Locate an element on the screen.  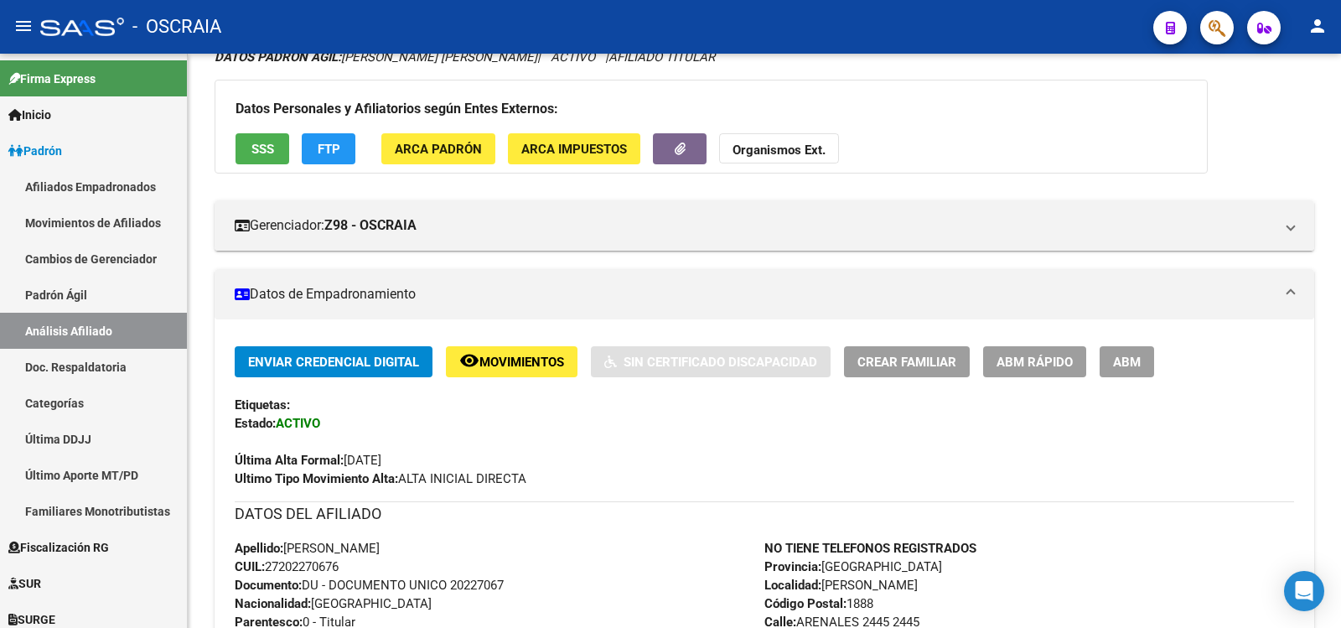
span: Crear Familiar is located at coordinates (907, 362).